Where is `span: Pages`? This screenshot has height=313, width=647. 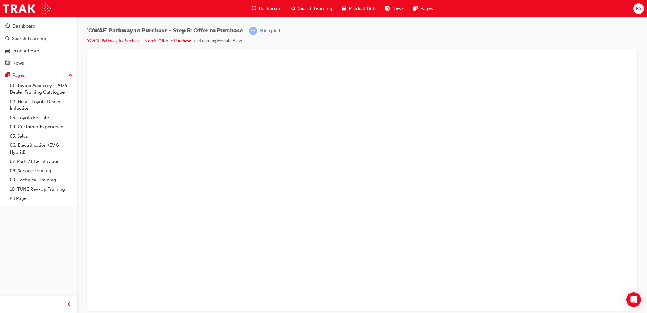 span: Pages is located at coordinates (427, 8).